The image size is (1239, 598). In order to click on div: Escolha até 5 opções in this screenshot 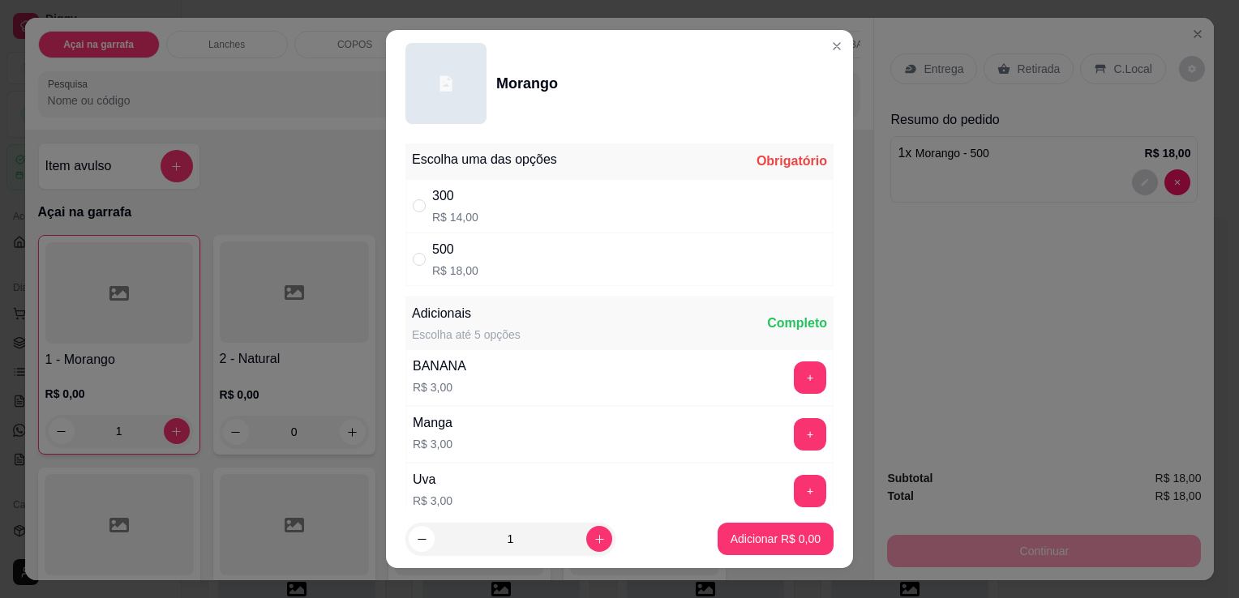, I will do `click(466, 335)`.